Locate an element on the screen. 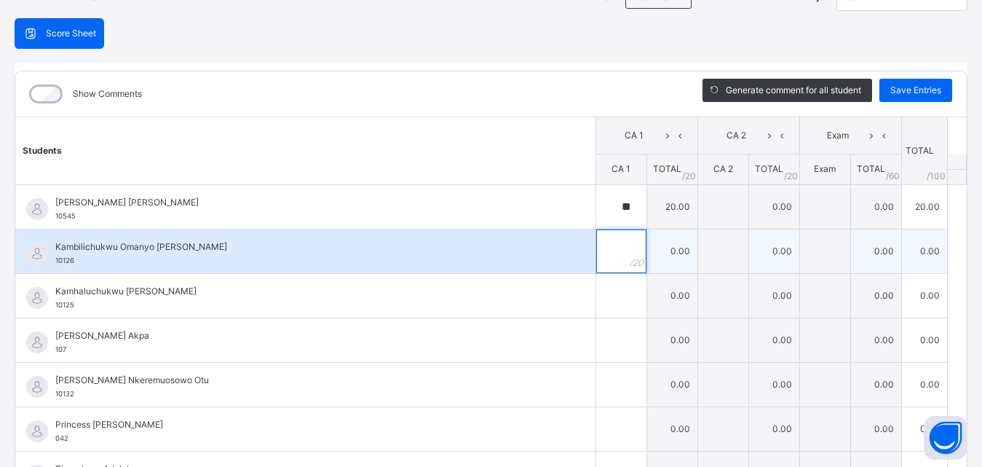 The width and height of the screenshot is (982, 467). span: 107 is located at coordinates (60, 349).